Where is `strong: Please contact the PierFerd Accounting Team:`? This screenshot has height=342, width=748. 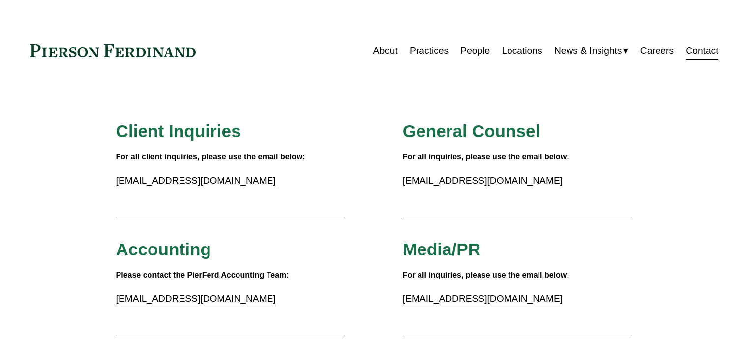
strong: Please contact the PierFerd Accounting Team: is located at coordinates (203, 275).